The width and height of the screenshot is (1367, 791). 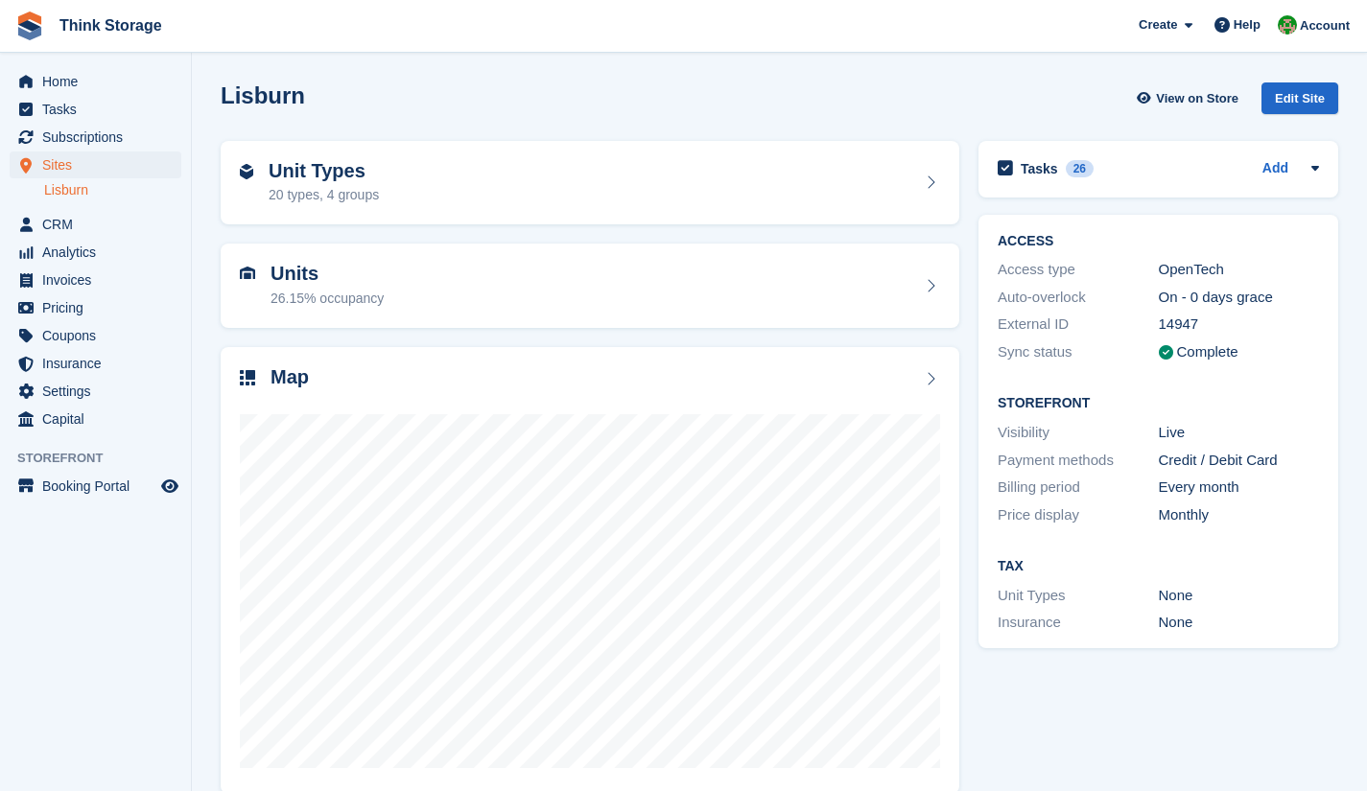 What do you see at coordinates (1300, 102) in the screenshot?
I see `a: Edit Site` at bounding box center [1300, 102].